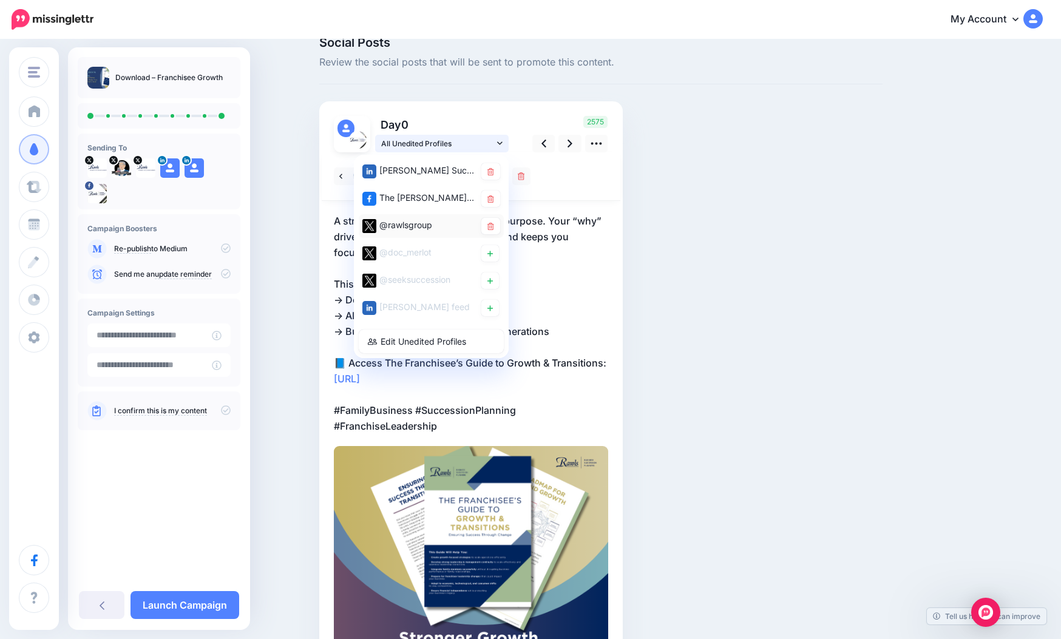 Image resolution: width=1061 pixels, height=639 pixels. Describe the element at coordinates (183, 274) in the screenshot. I see `a: update reminder` at that location.